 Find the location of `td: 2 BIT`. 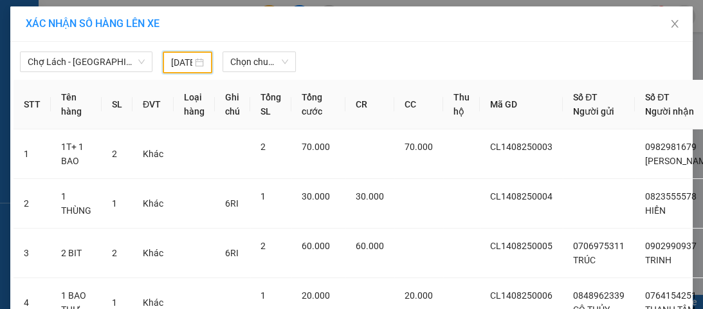

td: 2 BIT is located at coordinates (76, 253).